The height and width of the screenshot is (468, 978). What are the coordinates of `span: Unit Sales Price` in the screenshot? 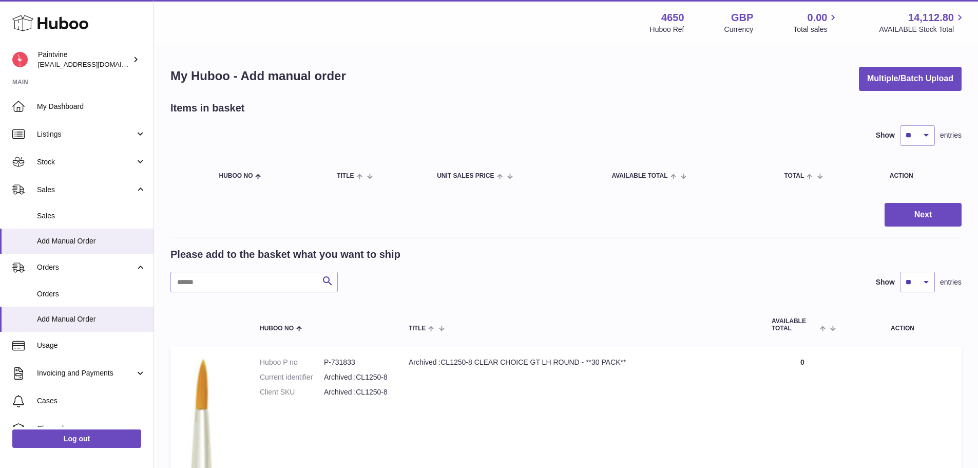 It's located at (465, 176).